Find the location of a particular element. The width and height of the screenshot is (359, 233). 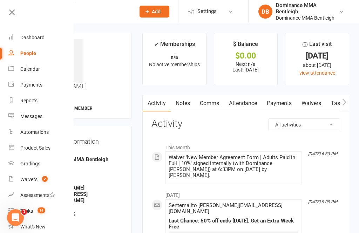

div: What's New is located at coordinates (33, 227).